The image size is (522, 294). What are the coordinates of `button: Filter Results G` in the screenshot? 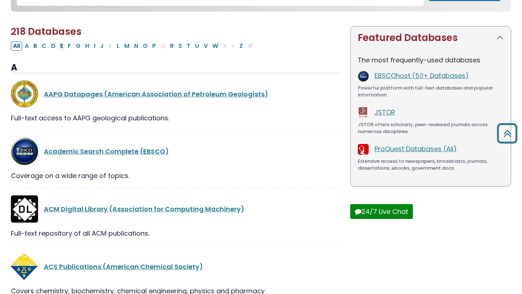 It's located at (78, 46).